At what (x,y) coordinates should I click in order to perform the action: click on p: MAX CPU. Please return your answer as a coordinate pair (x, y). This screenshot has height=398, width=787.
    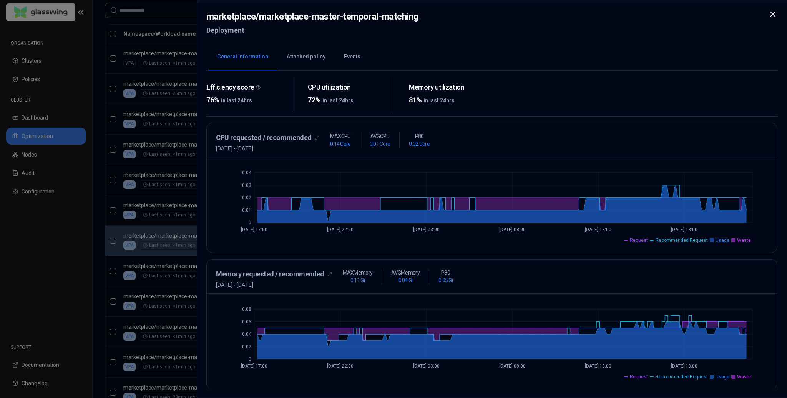
    Looking at the image, I should click on (340, 136).